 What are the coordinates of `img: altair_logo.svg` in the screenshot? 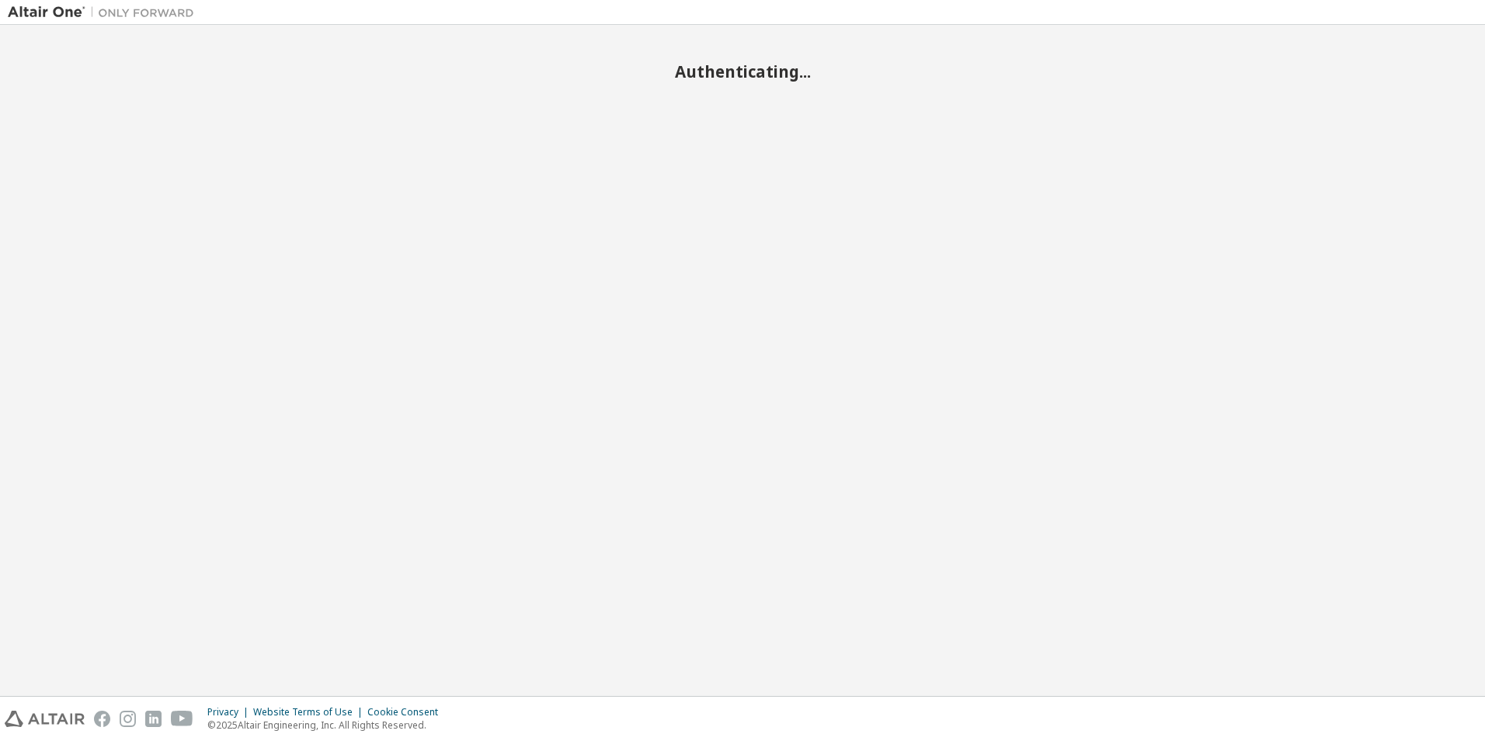 It's located at (44, 719).